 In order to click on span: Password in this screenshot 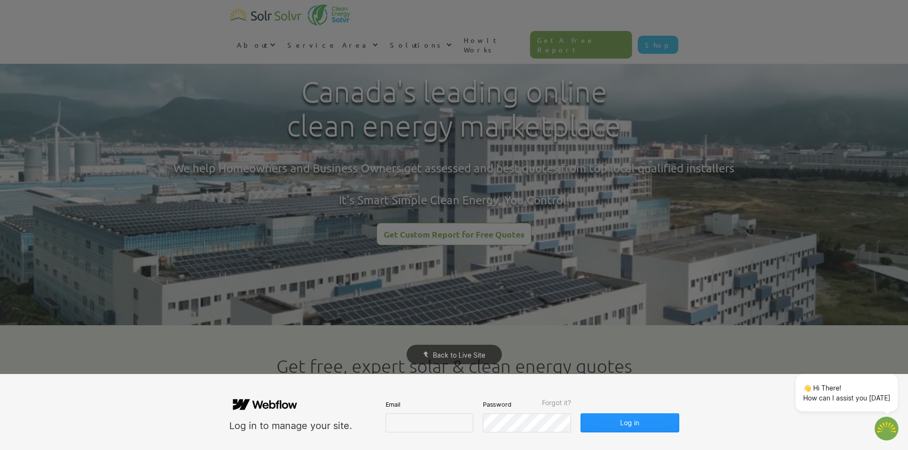, I will do `click(497, 405)`.